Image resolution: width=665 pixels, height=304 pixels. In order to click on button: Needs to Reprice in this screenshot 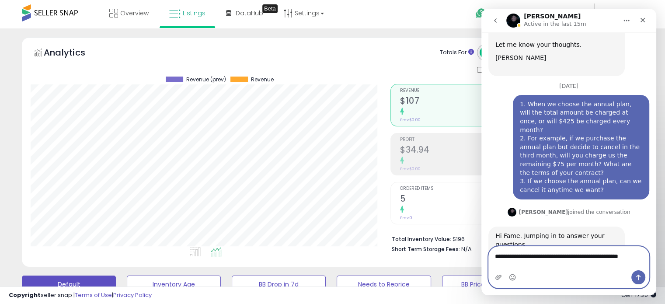, I will do `click(383, 284)`.